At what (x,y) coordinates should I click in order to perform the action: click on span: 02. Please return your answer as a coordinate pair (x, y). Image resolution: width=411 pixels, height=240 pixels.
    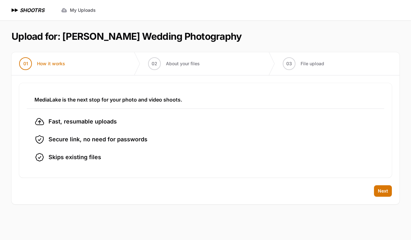
    Looking at the image, I should click on (154, 64).